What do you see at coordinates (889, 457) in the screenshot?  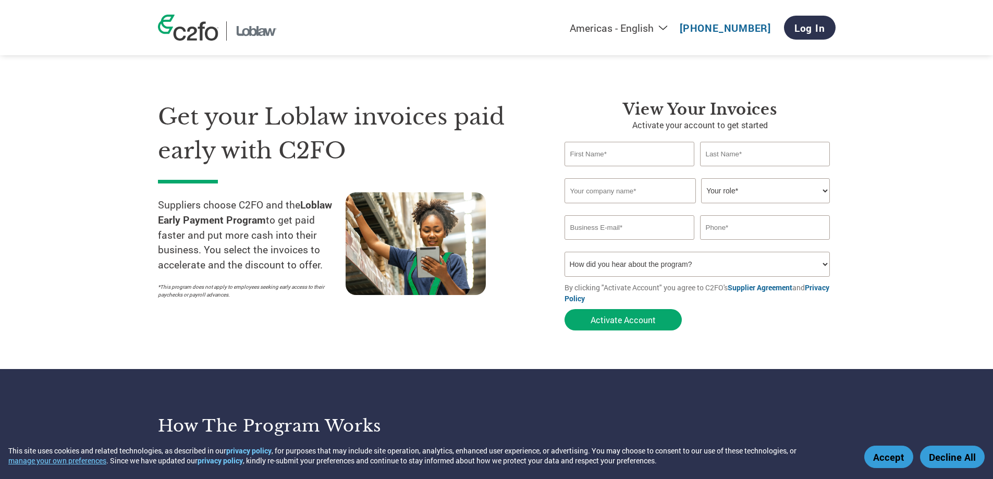 I see `button: Accept` at bounding box center [889, 457].